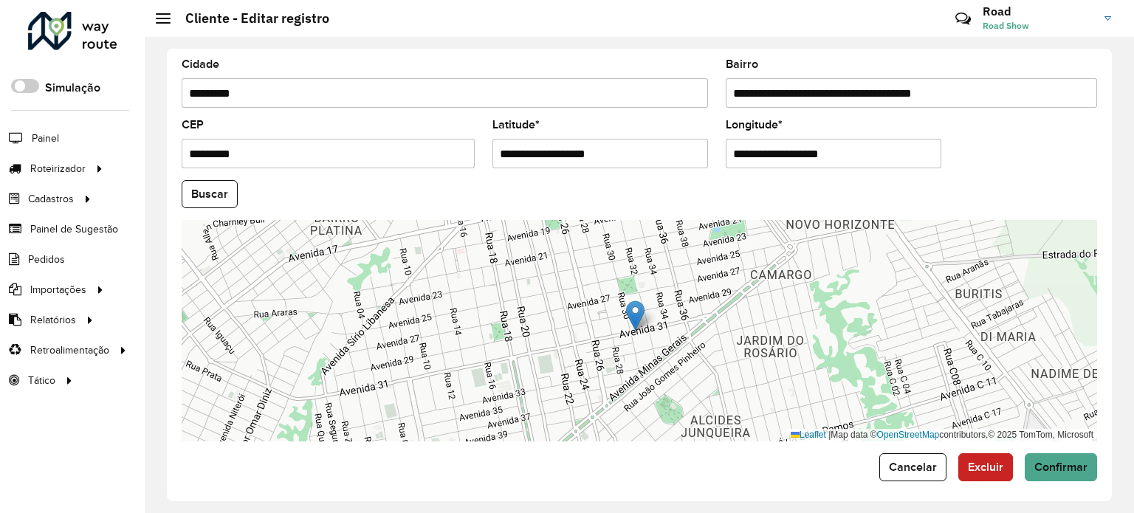 The image size is (1134, 513). Describe the element at coordinates (754, 125) in the screenshot. I see `label: Longitude` at that location.